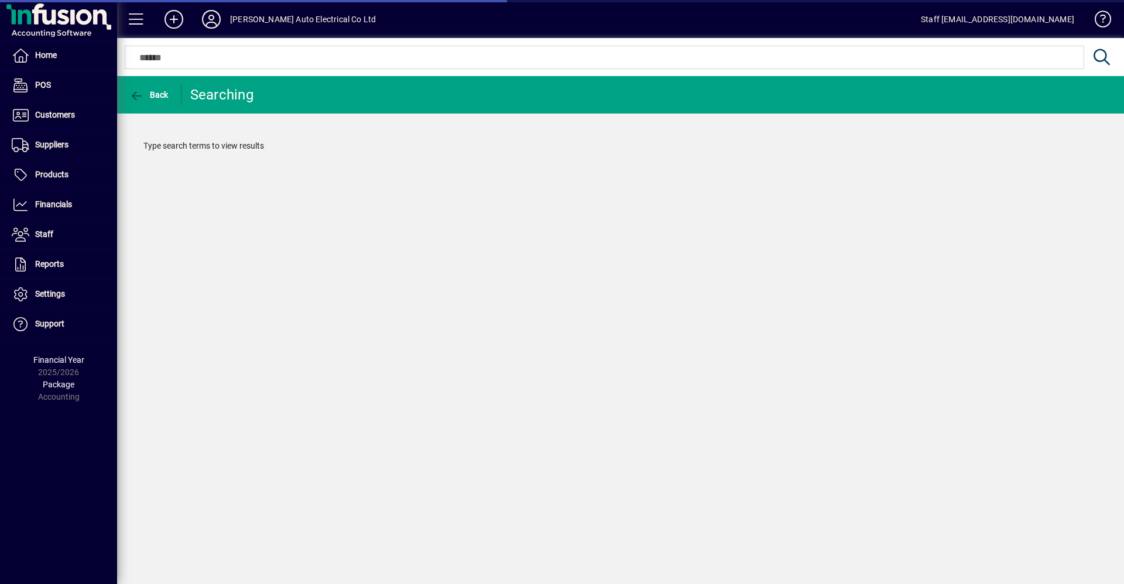 This screenshot has width=1124, height=584. What do you see at coordinates (61, 205) in the screenshot?
I see `a: Financials` at bounding box center [61, 205].